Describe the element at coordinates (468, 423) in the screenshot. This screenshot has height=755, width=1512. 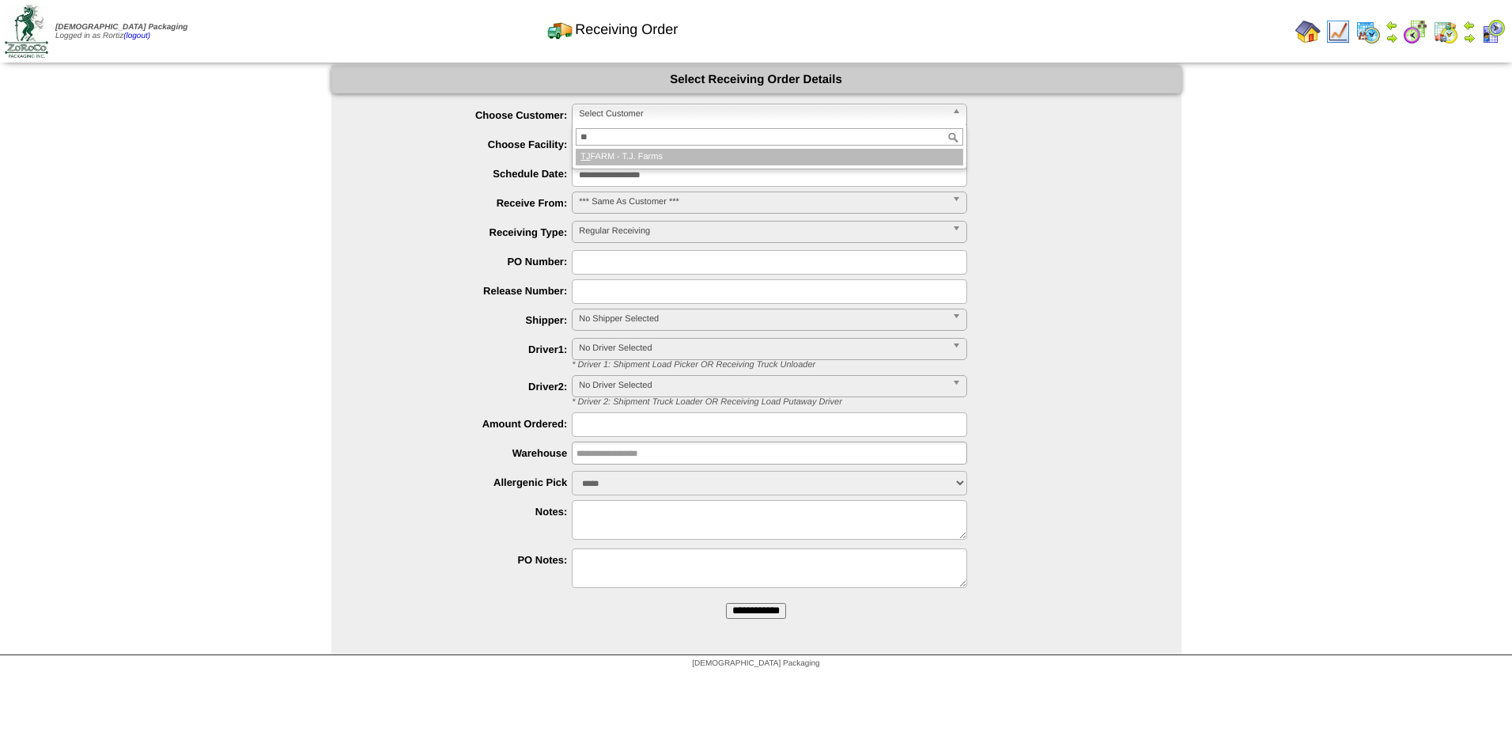
I see `label: Amount Ordered:` at that location.